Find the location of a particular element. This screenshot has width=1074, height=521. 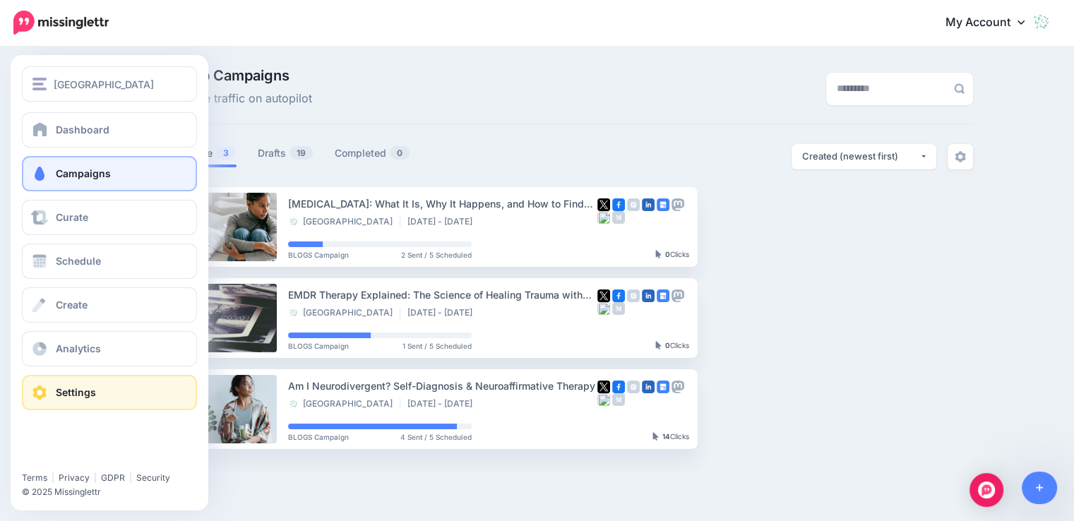

span: Schedule is located at coordinates (78, 261).